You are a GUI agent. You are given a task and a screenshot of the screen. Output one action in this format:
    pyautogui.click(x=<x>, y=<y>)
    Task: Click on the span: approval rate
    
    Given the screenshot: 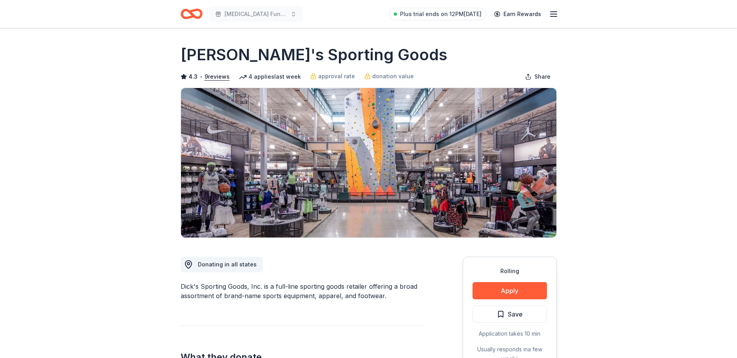 What is the action you would take?
    pyautogui.click(x=336, y=76)
    